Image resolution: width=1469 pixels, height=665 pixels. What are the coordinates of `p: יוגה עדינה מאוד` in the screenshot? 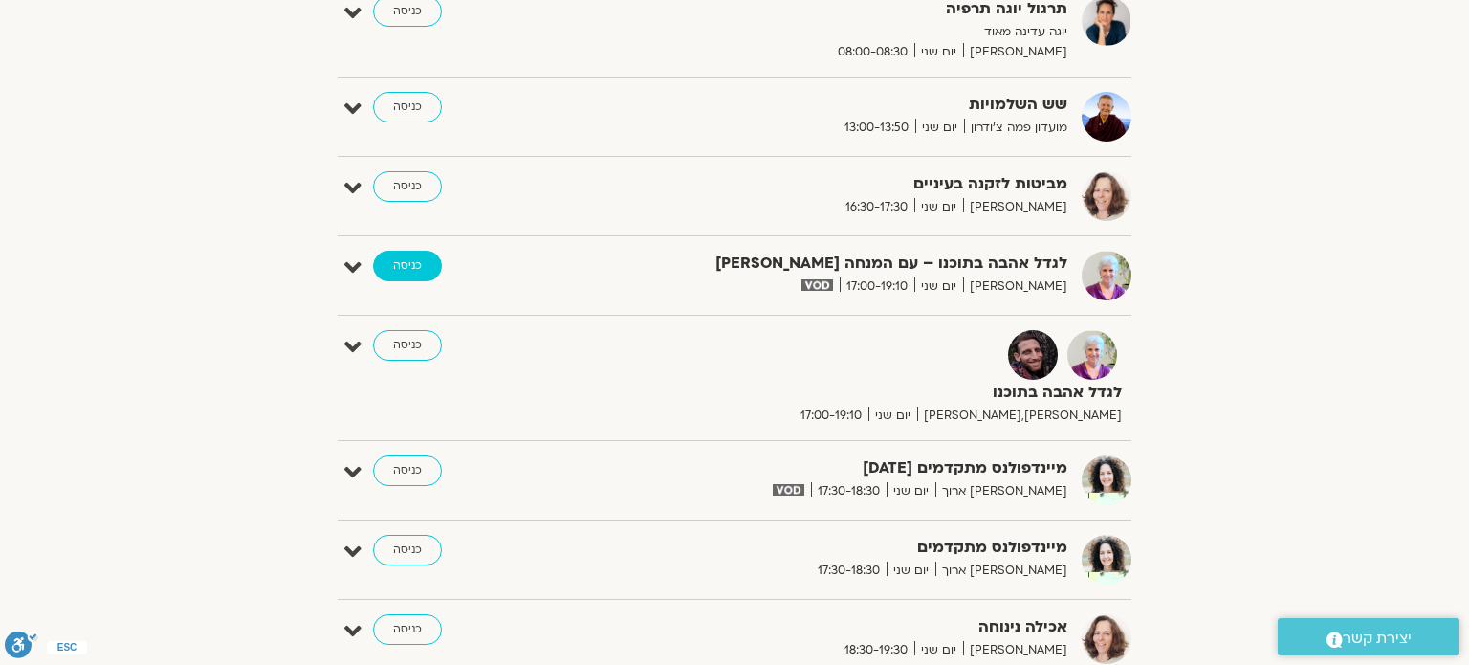 It's located at (833, 32).